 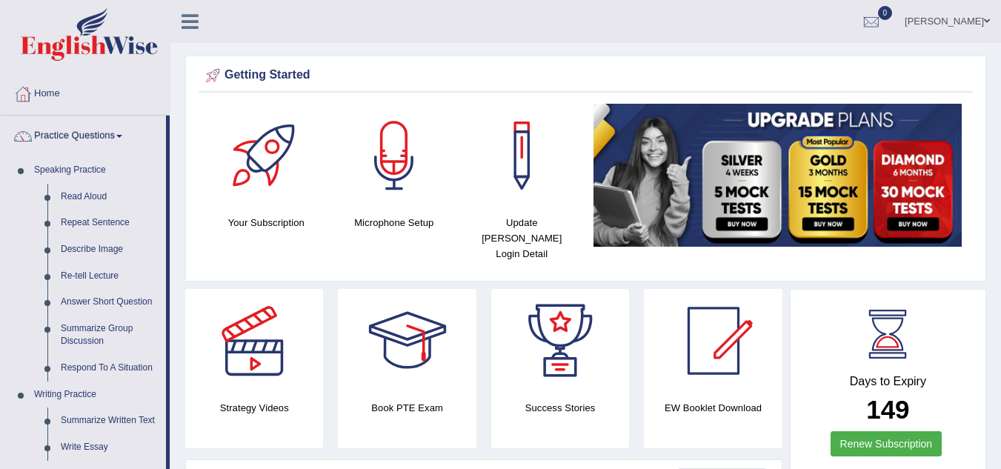 I want to click on a: Summarize Written Text, so click(x=110, y=421).